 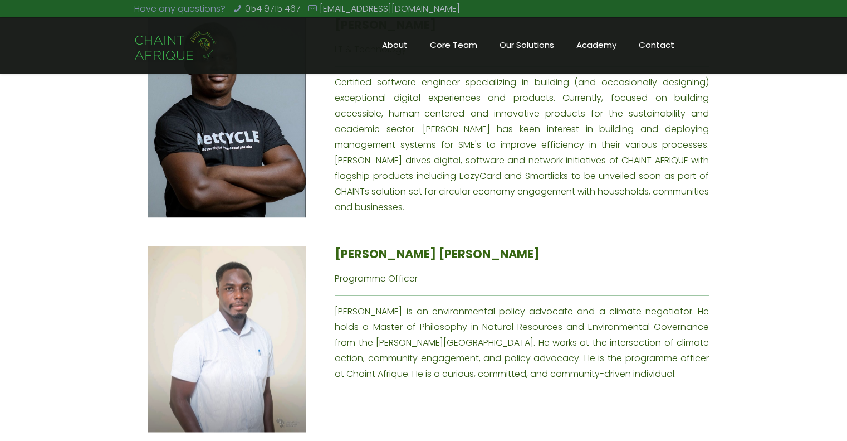 I want to click on a: Chaint Afrique, so click(x=176, y=45).